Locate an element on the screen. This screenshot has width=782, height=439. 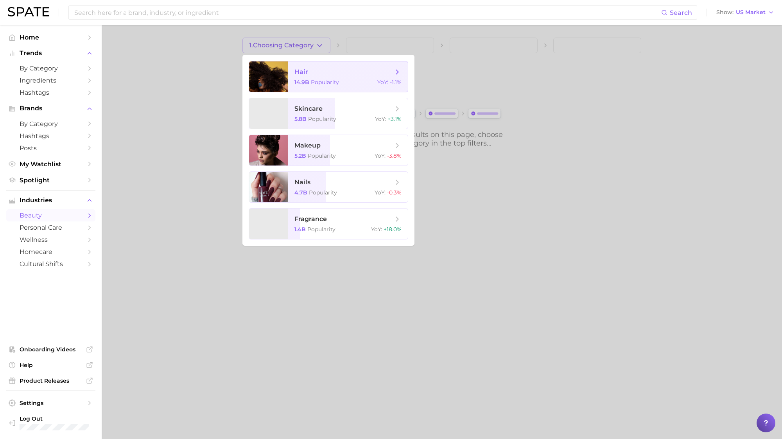
button: Trends is located at coordinates (51, 53).